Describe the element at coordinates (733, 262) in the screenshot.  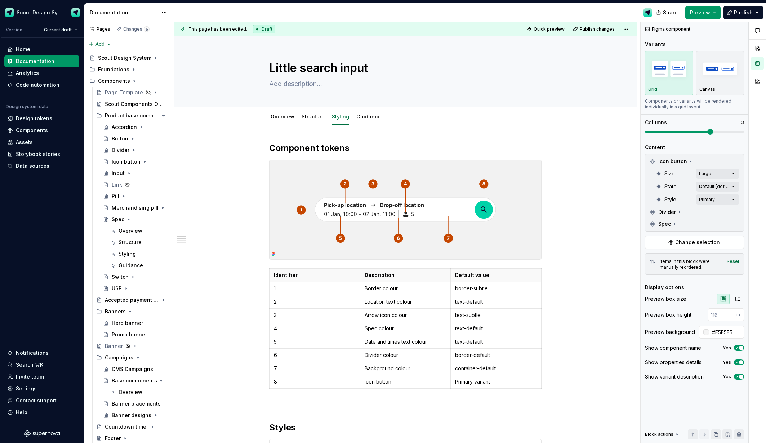
I see `button: Reset` at that location.